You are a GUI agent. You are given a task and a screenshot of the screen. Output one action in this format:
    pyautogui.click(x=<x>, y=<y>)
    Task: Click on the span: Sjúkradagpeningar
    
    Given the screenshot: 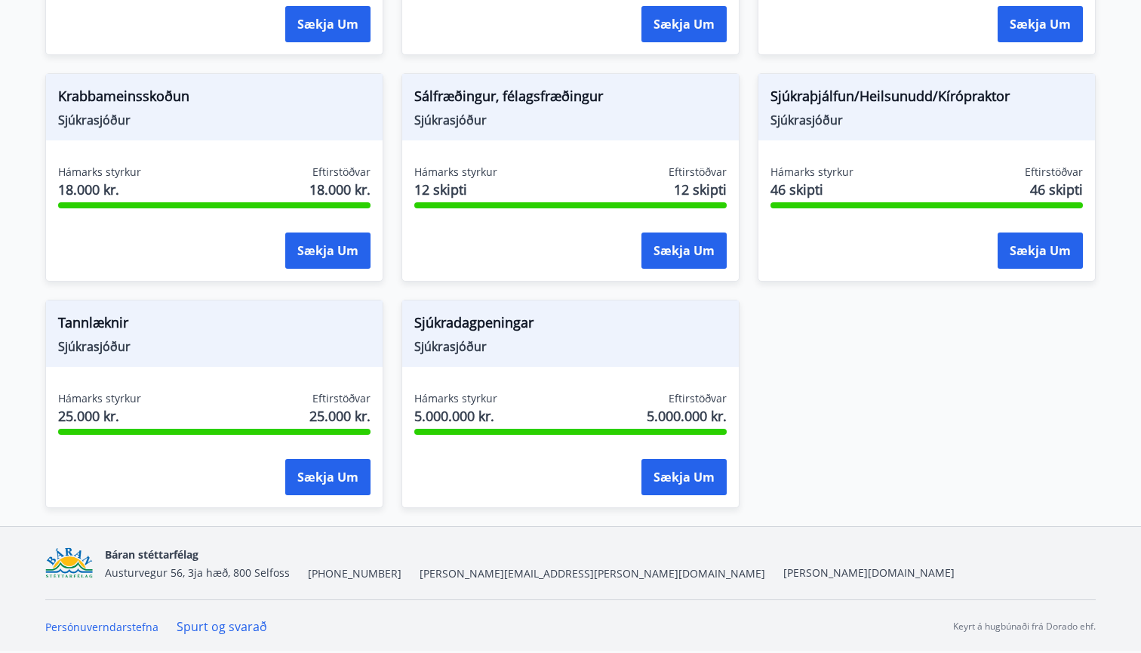 What is the action you would take?
    pyautogui.click(x=570, y=325)
    